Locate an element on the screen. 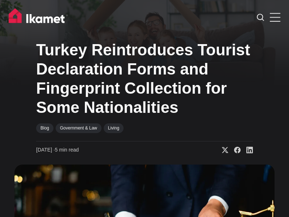 Image resolution: width=289 pixels, height=217 pixels. time: 5 min read is located at coordinates (57, 150).